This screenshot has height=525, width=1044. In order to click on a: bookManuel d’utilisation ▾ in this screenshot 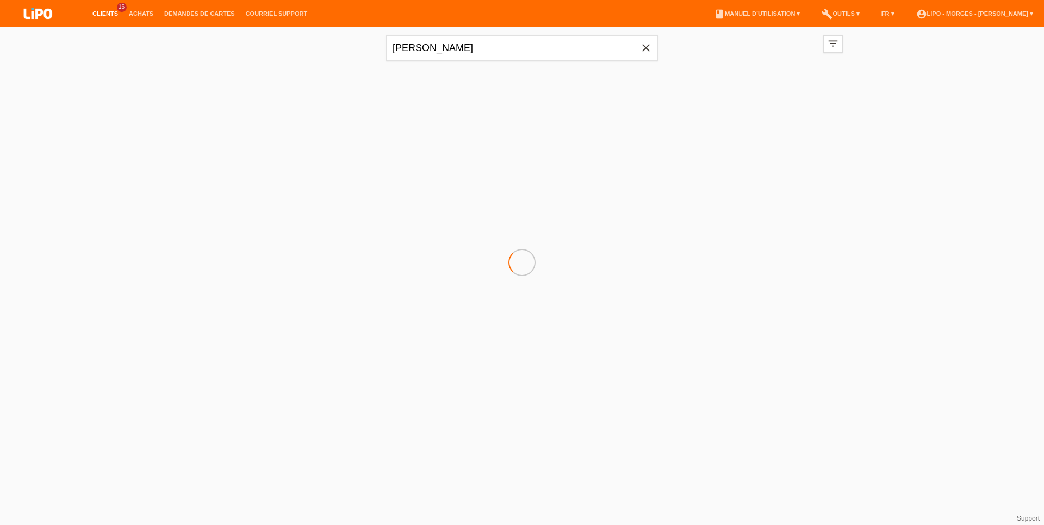, I will do `click(757, 14)`.